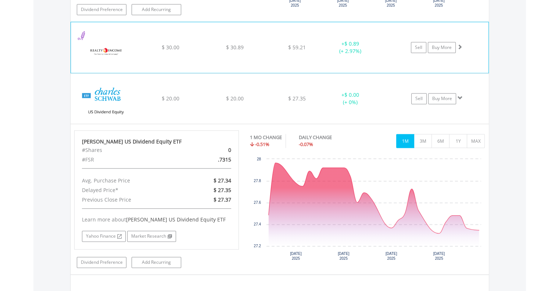 This screenshot has width=559, height=291. What do you see at coordinates (297, 47) in the screenshot?
I see `span: $ 59.21` at bounding box center [297, 47].